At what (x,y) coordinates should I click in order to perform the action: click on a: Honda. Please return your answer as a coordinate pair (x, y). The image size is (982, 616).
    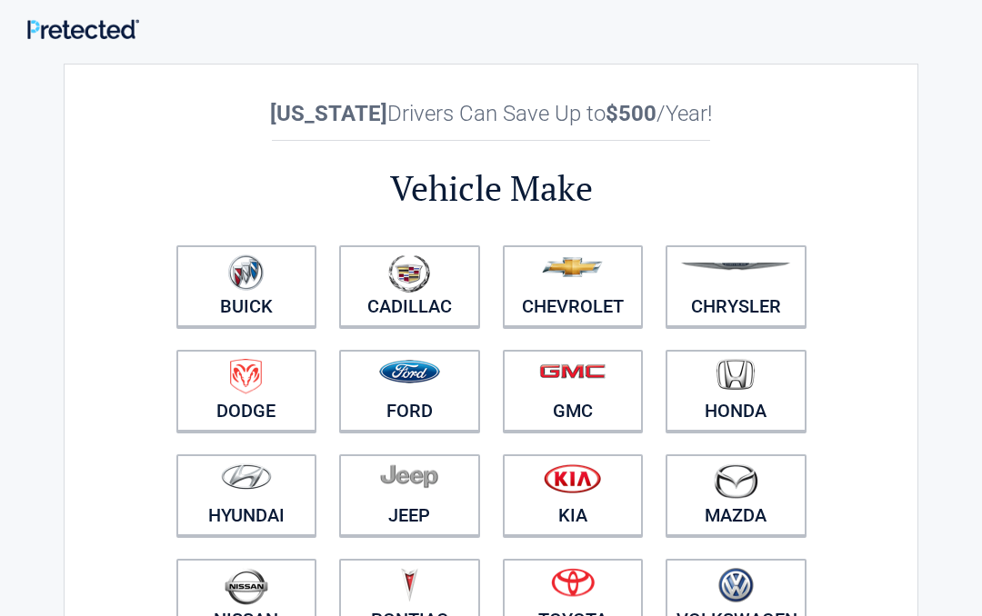
    Looking at the image, I should click on (736, 391).